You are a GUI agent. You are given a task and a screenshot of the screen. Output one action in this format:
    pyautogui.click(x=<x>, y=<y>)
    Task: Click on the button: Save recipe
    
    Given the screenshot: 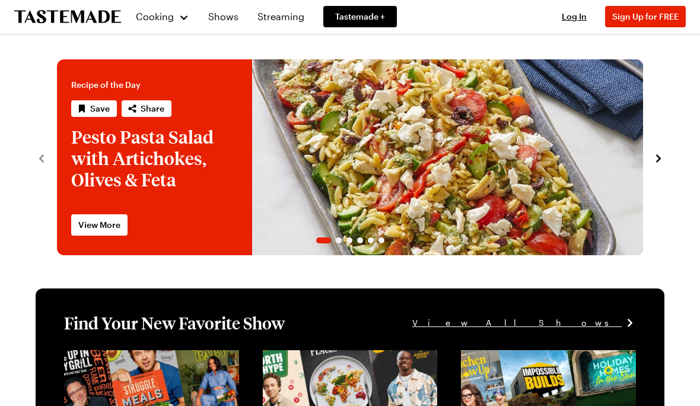 What is the action you would take?
    pyautogui.click(x=94, y=109)
    